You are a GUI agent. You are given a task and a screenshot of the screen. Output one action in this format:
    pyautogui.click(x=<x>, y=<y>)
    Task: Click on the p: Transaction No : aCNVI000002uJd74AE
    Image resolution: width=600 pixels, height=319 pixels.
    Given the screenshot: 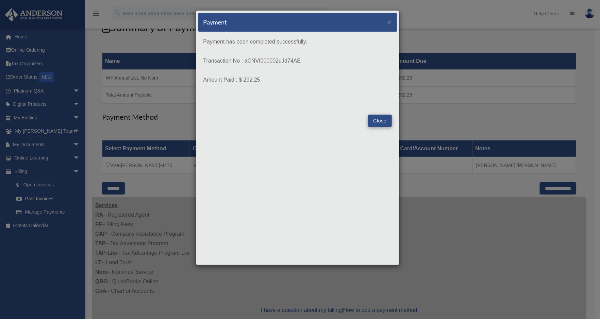 What is the action you would take?
    pyautogui.click(x=298, y=61)
    